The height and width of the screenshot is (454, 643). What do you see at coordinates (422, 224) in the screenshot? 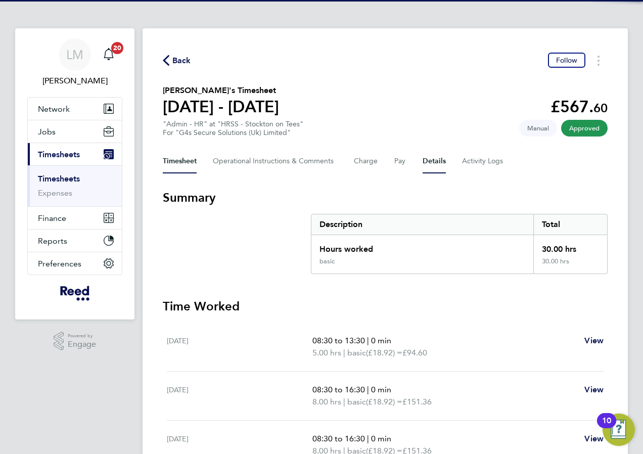
I see `div: Description` at bounding box center [422, 224].